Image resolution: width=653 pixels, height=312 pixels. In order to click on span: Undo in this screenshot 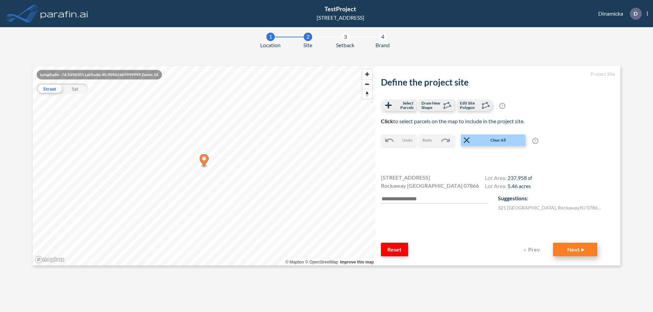, I will do `click(407, 140)`.